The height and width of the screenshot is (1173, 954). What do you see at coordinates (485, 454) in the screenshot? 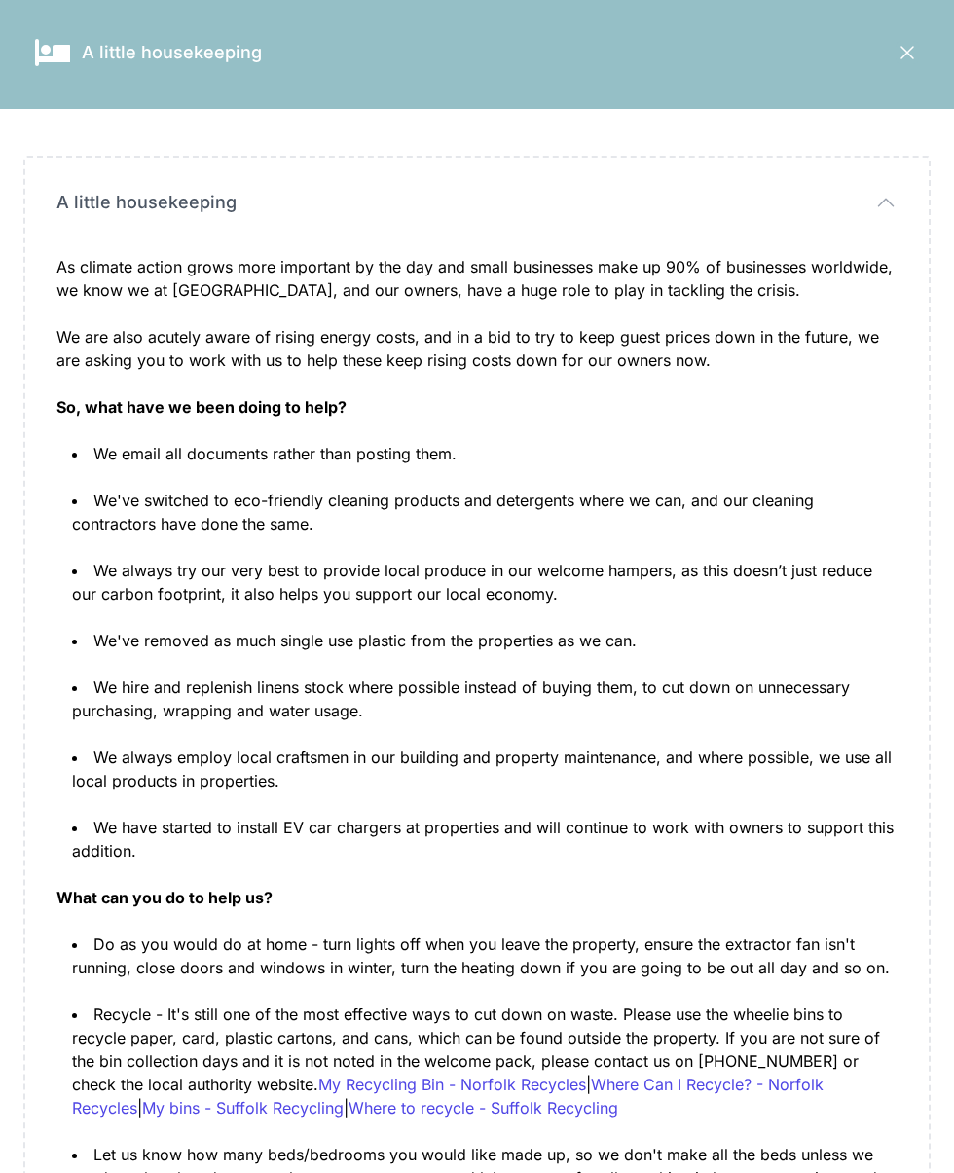
I see `li: We email all documents rather than posting them.` at bounding box center [485, 454].